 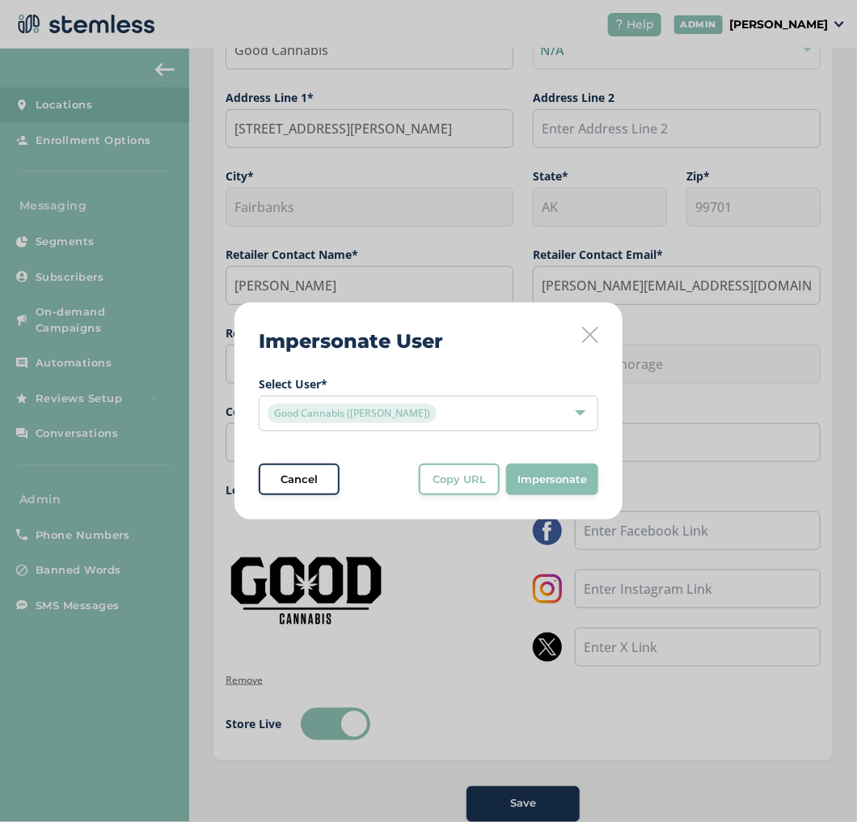 What do you see at coordinates (351, 341) in the screenshot?
I see `h2: Impersonate User` at bounding box center [351, 341].